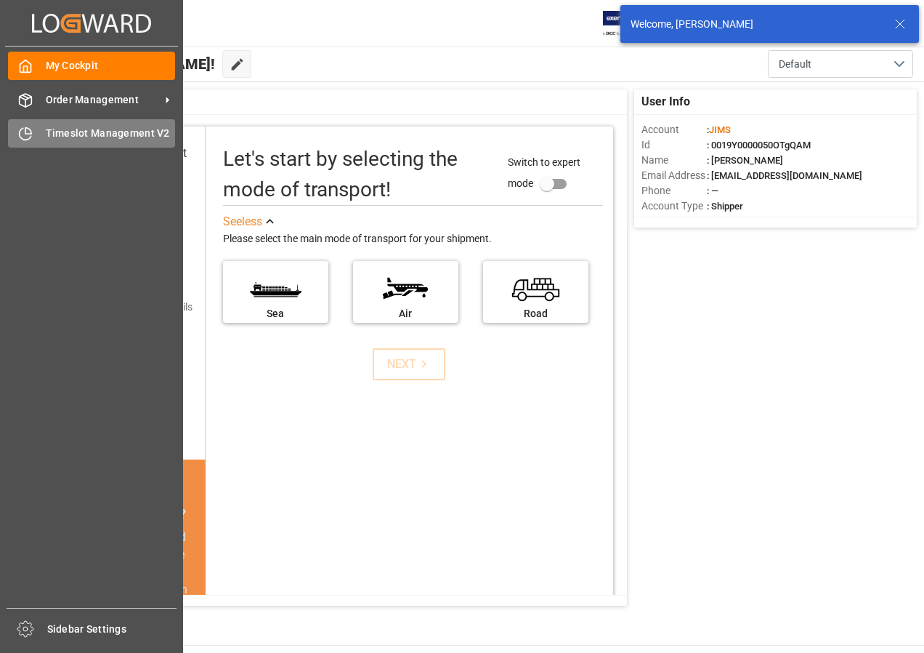 The height and width of the screenshot is (653, 924). I want to click on button: NEXT, so click(409, 364).